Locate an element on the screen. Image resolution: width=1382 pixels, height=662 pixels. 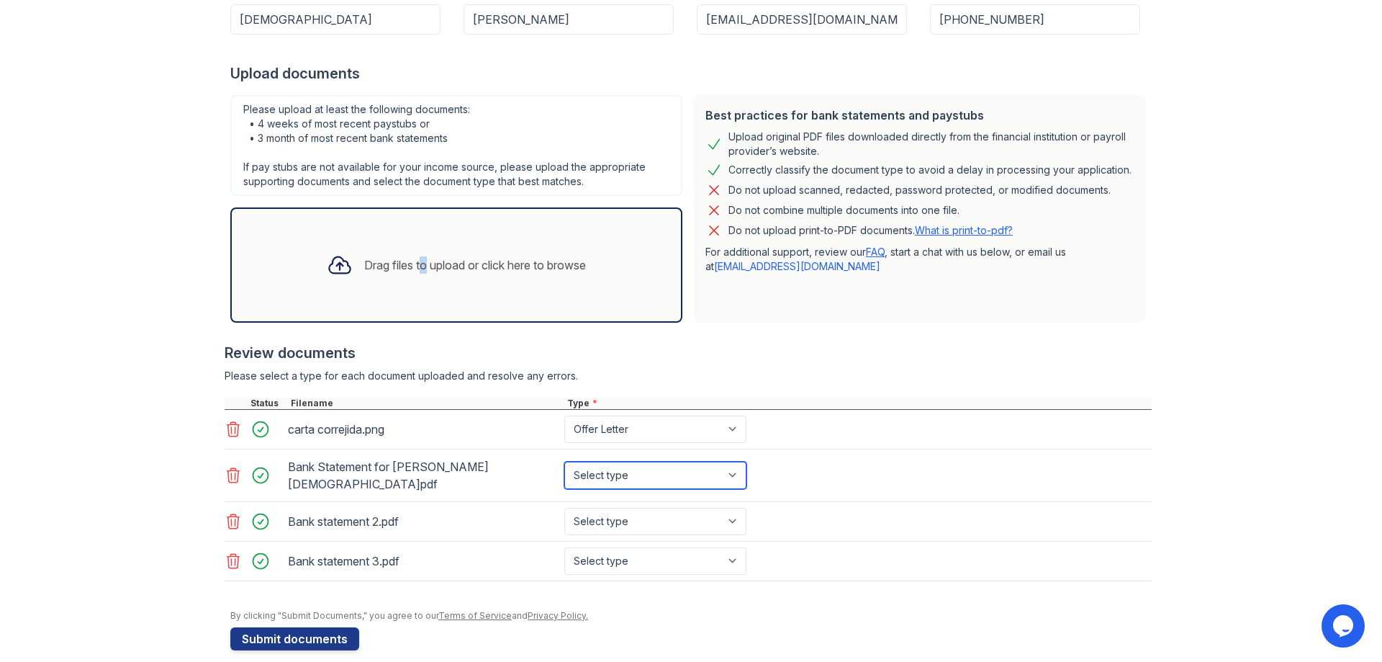
div: Best practices for bank statements and paystubs is located at coordinates (920, 115).